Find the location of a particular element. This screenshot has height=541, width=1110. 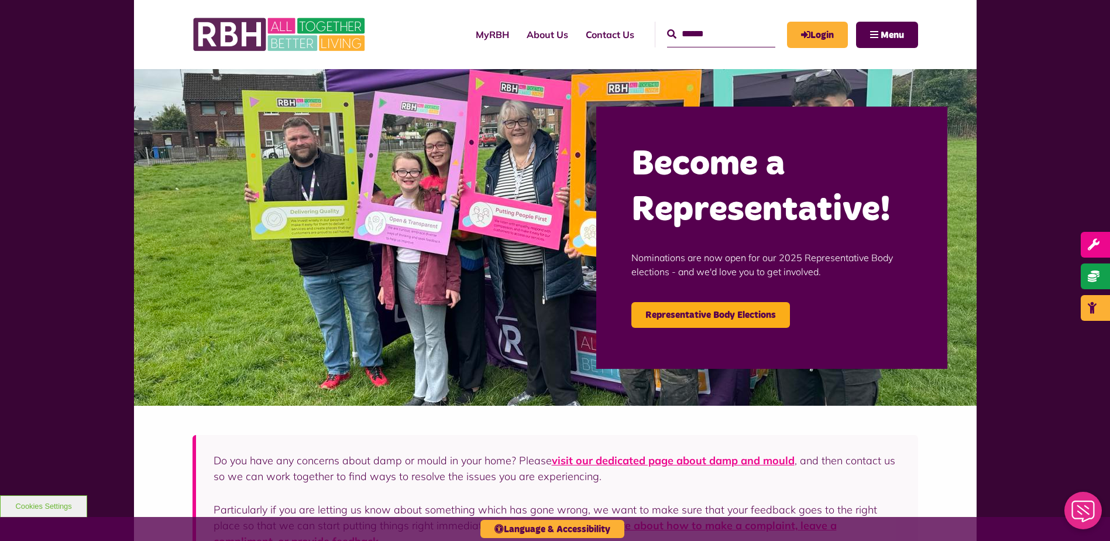

a: Representative Body Elections is located at coordinates (710, 315).